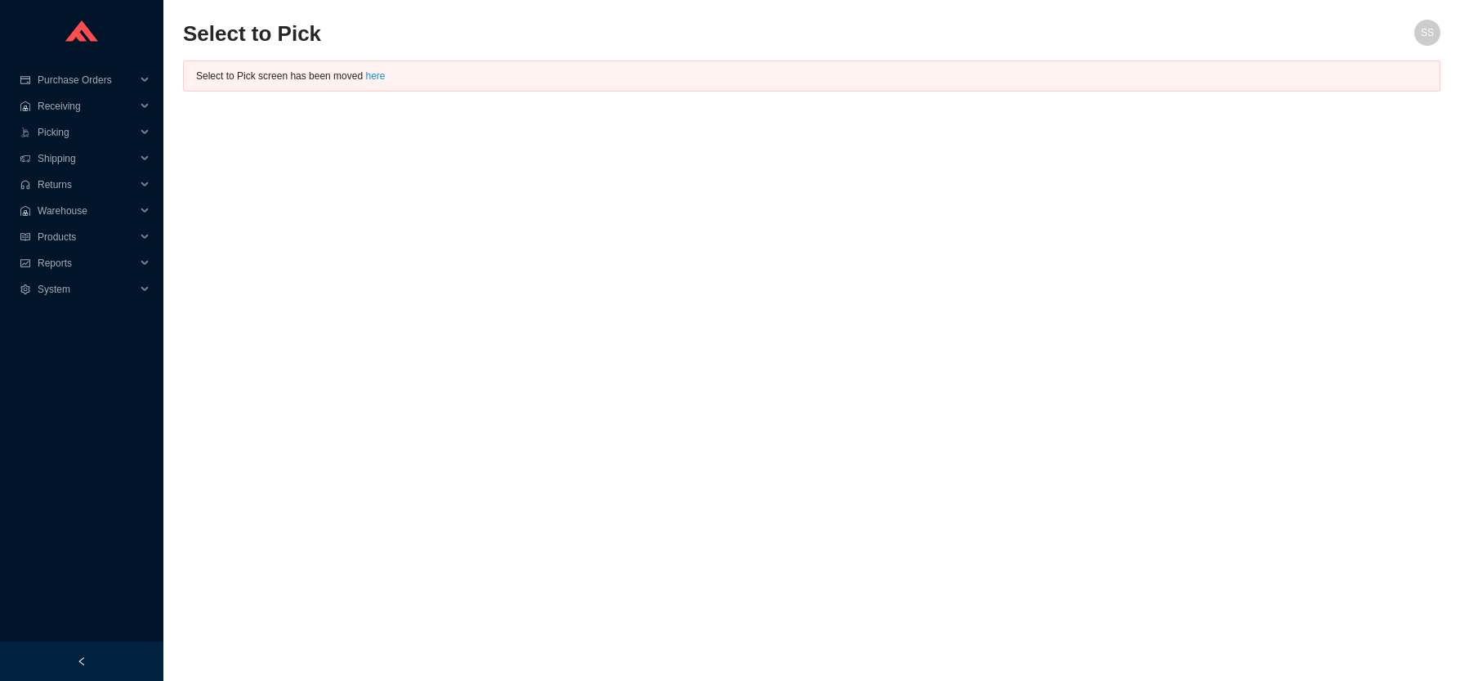 Image resolution: width=1460 pixels, height=681 pixels. What do you see at coordinates (25, 237) in the screenshot?
I see `span: read` at bounding box center [25, 237].